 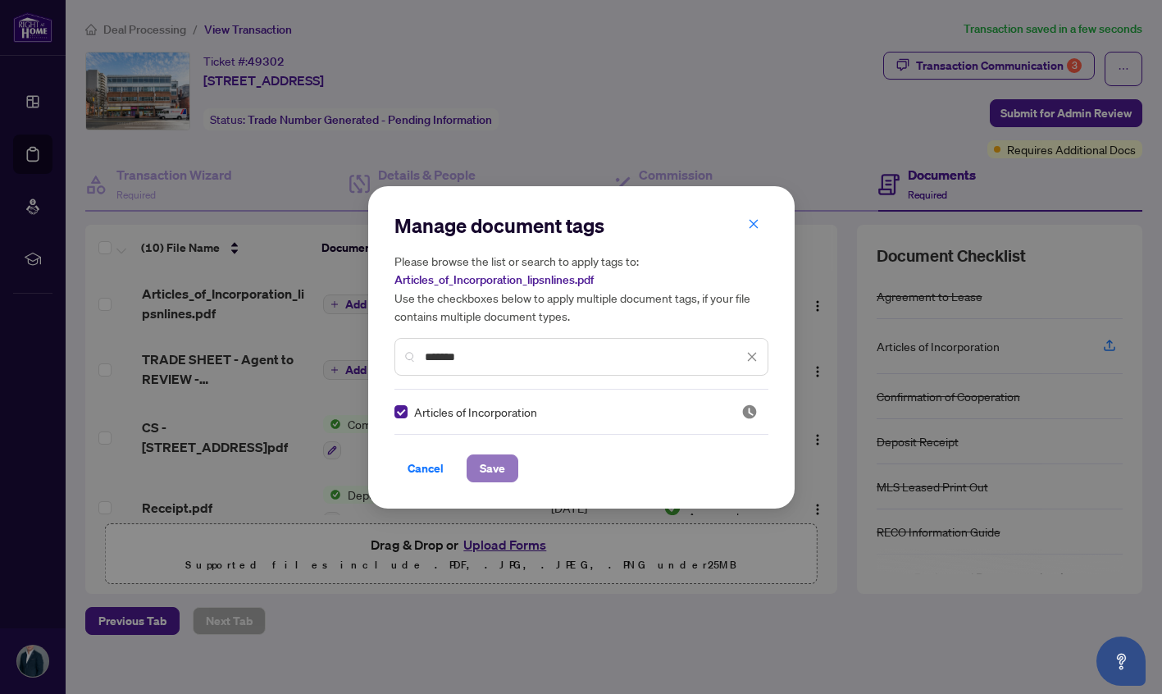 I want to click on span: Pending Review, so click(x=749, y=412).